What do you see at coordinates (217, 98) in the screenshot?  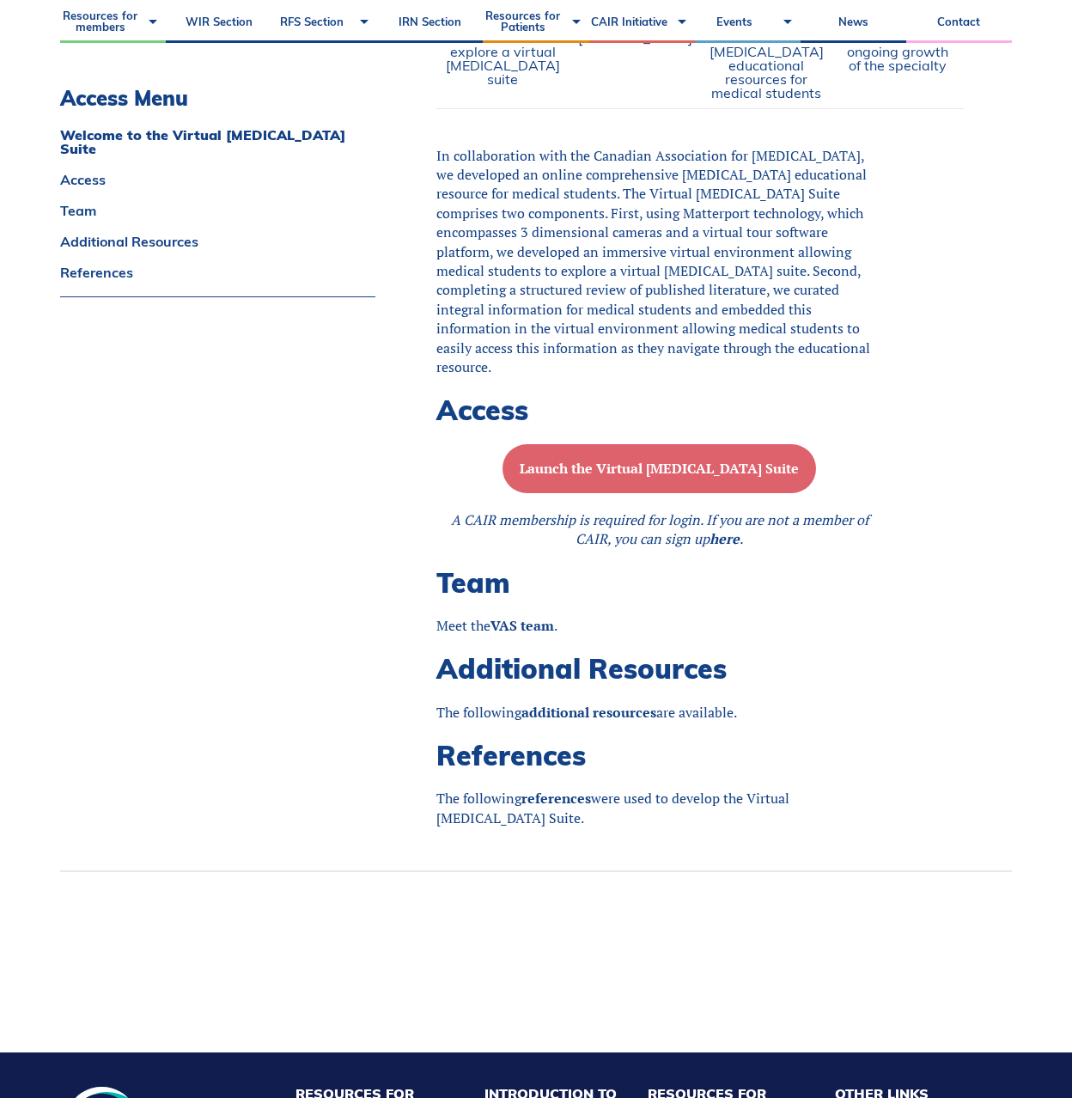 I see `h3: Access Menu` at bounding box center [217, 98].